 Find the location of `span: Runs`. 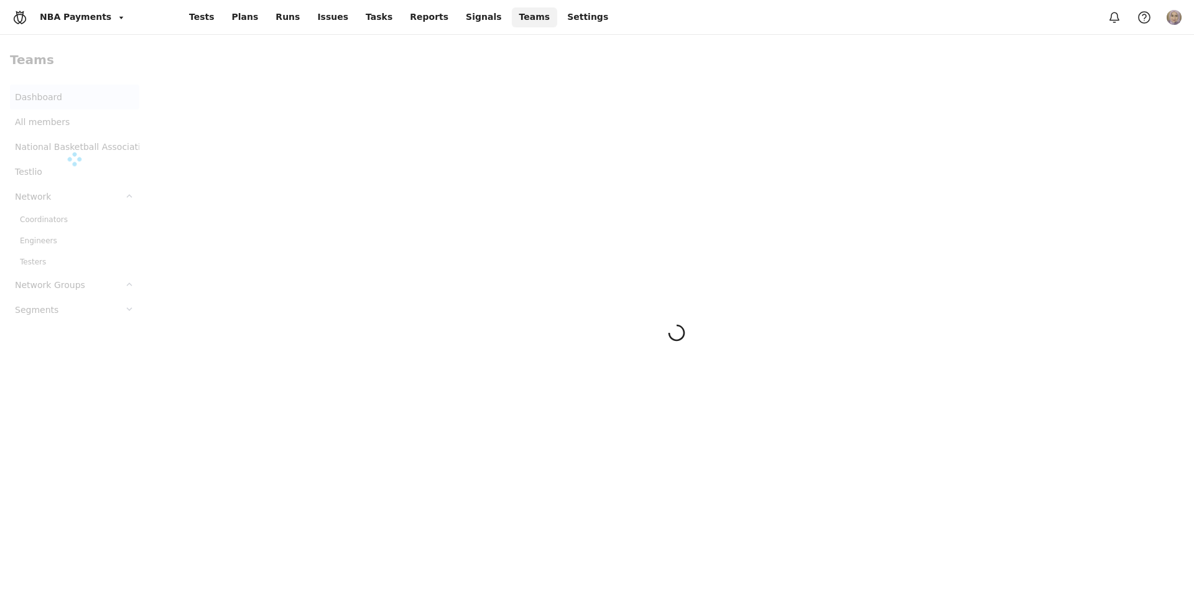

span: Runs is located at coordinates (287, 17).